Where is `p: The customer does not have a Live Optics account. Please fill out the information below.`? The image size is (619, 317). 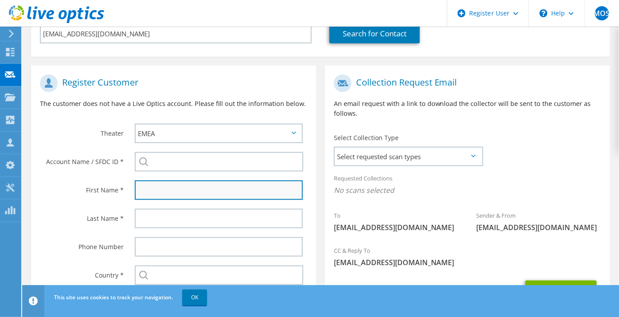 p: The customer does not have a Live Optics account. Please fill out the information below. is located at coordinates (173, 104).